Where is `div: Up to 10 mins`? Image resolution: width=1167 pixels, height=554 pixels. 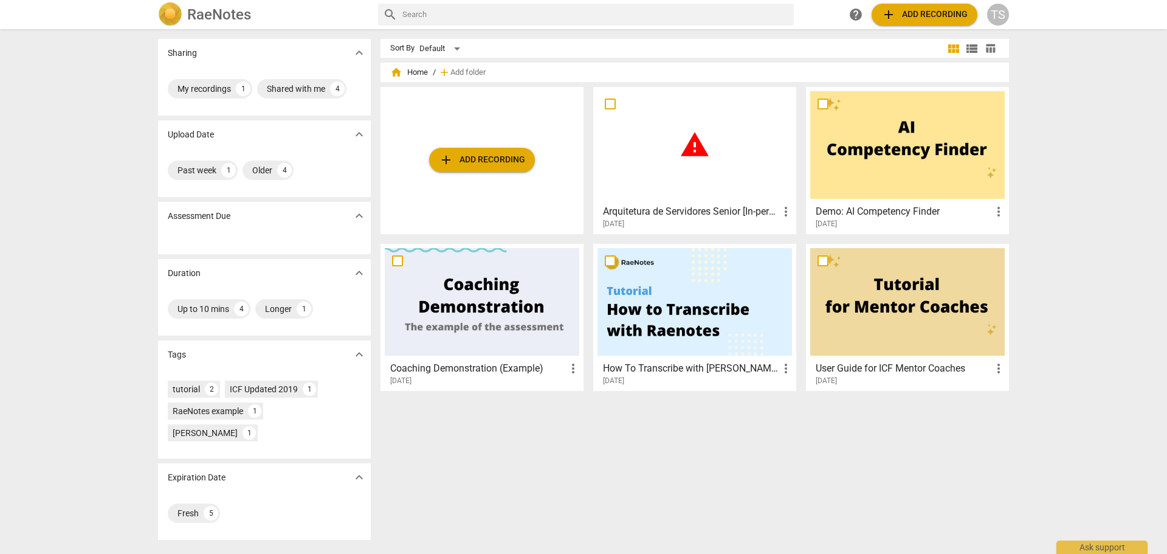
div: Up to 10 mins is located at coordinates (203, 309).